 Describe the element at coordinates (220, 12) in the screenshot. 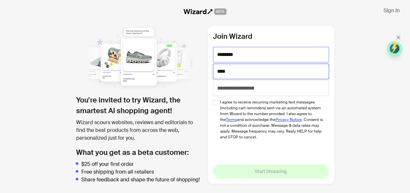

I see `span: BETA` at that location.